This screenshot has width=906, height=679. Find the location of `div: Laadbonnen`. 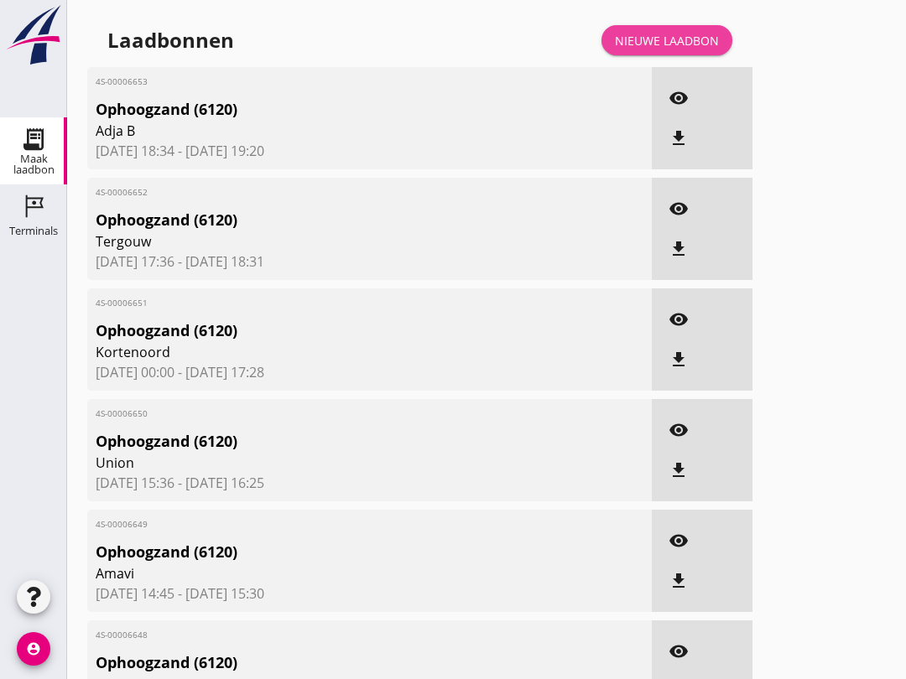

div: Laadbonnen is located at coordinates (170, 40).